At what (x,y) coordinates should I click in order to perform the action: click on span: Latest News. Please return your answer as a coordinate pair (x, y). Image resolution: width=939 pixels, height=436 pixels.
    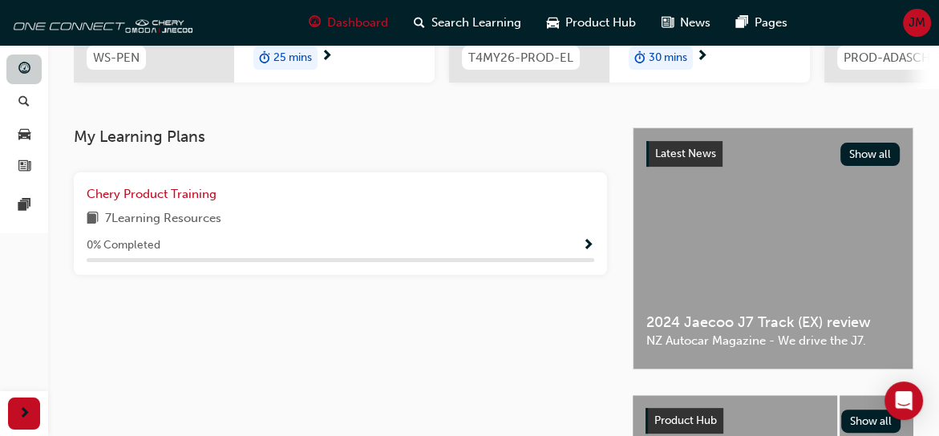
    Looking at the image, I should click on (686, 153).